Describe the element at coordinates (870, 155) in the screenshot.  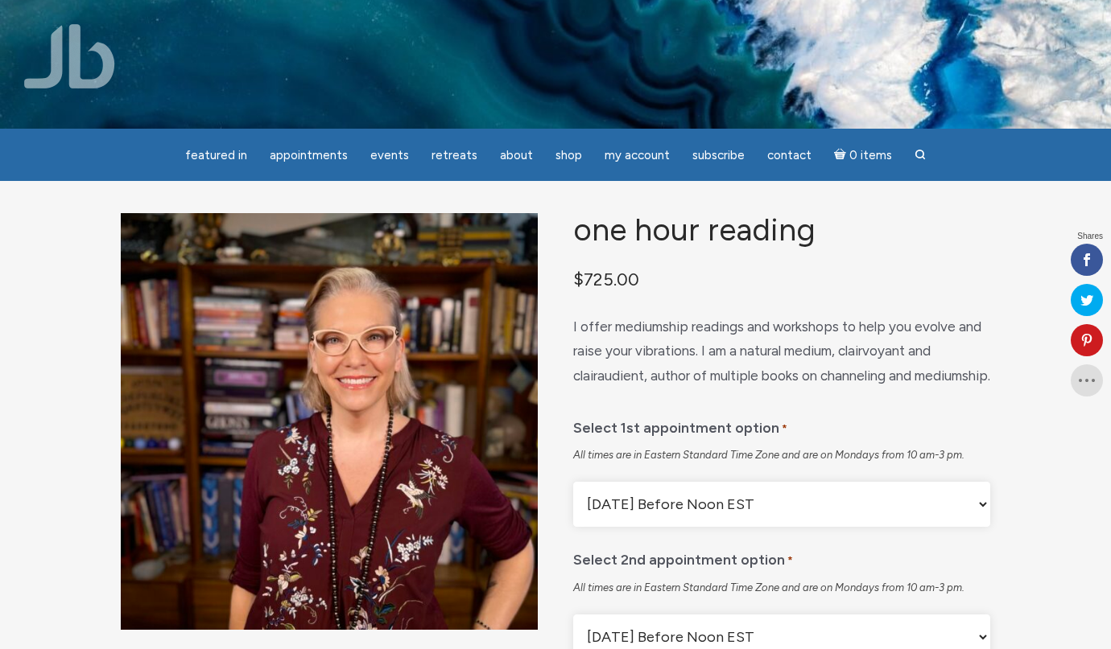
I see `span: 0 items` at that location.